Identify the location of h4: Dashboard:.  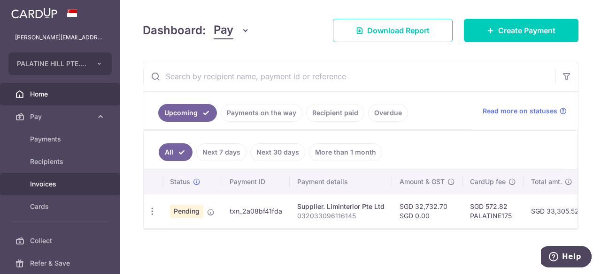
(174, 30).